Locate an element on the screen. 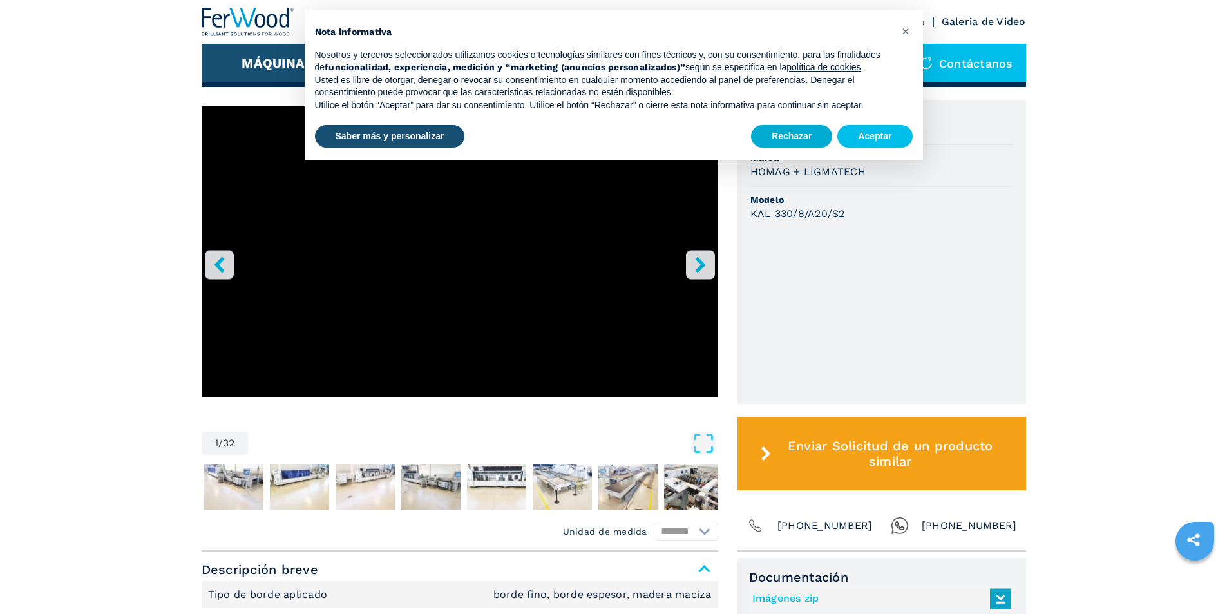 The image size is (1227, 614). img: 24d3e8b18d20b904bf760ee0b44506ae is located at coordinates (562, 487).